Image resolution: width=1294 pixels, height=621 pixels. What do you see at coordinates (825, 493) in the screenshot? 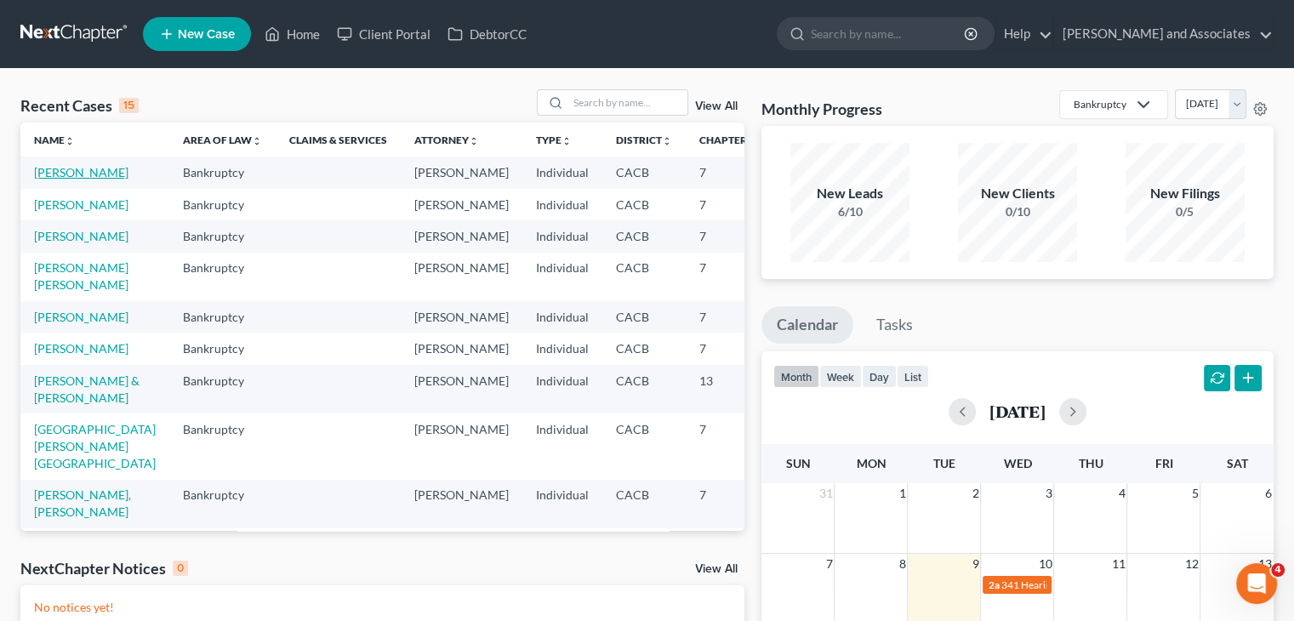
I see `span: 31` at bounding box center [825, 493].